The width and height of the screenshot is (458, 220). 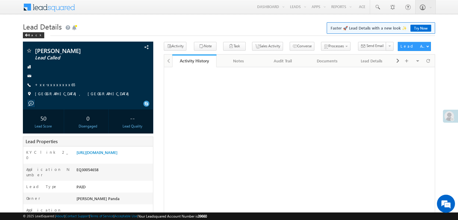 I want to click on button: Send Email, so click(x=372, y=46).